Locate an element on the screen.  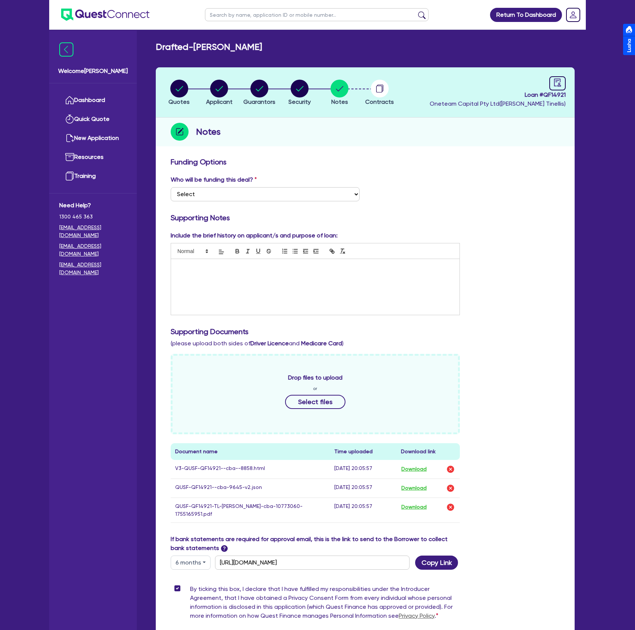
span: Need Help? is located at coordinates (93, 206).